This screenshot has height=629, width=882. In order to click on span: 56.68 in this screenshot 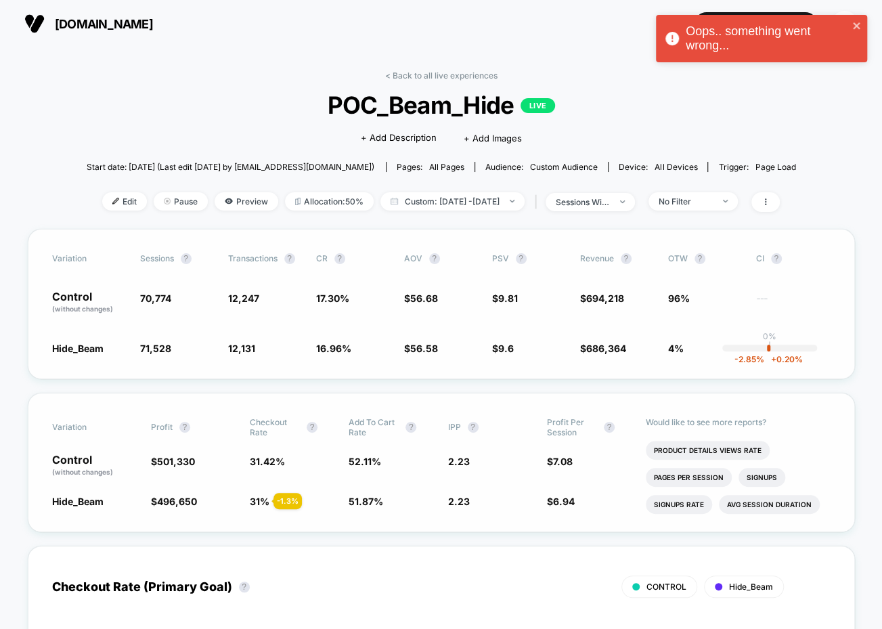, I will do `click(424, 298)`.